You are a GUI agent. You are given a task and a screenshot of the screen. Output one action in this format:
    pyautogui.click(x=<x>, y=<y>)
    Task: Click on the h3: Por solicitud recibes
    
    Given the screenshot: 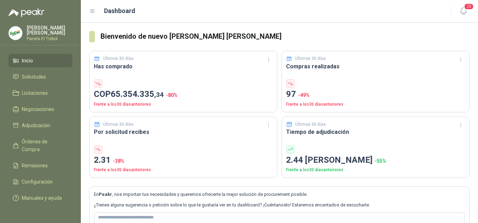 What is the action you would take?
    pyautogui.click(x=183, y=131)
    